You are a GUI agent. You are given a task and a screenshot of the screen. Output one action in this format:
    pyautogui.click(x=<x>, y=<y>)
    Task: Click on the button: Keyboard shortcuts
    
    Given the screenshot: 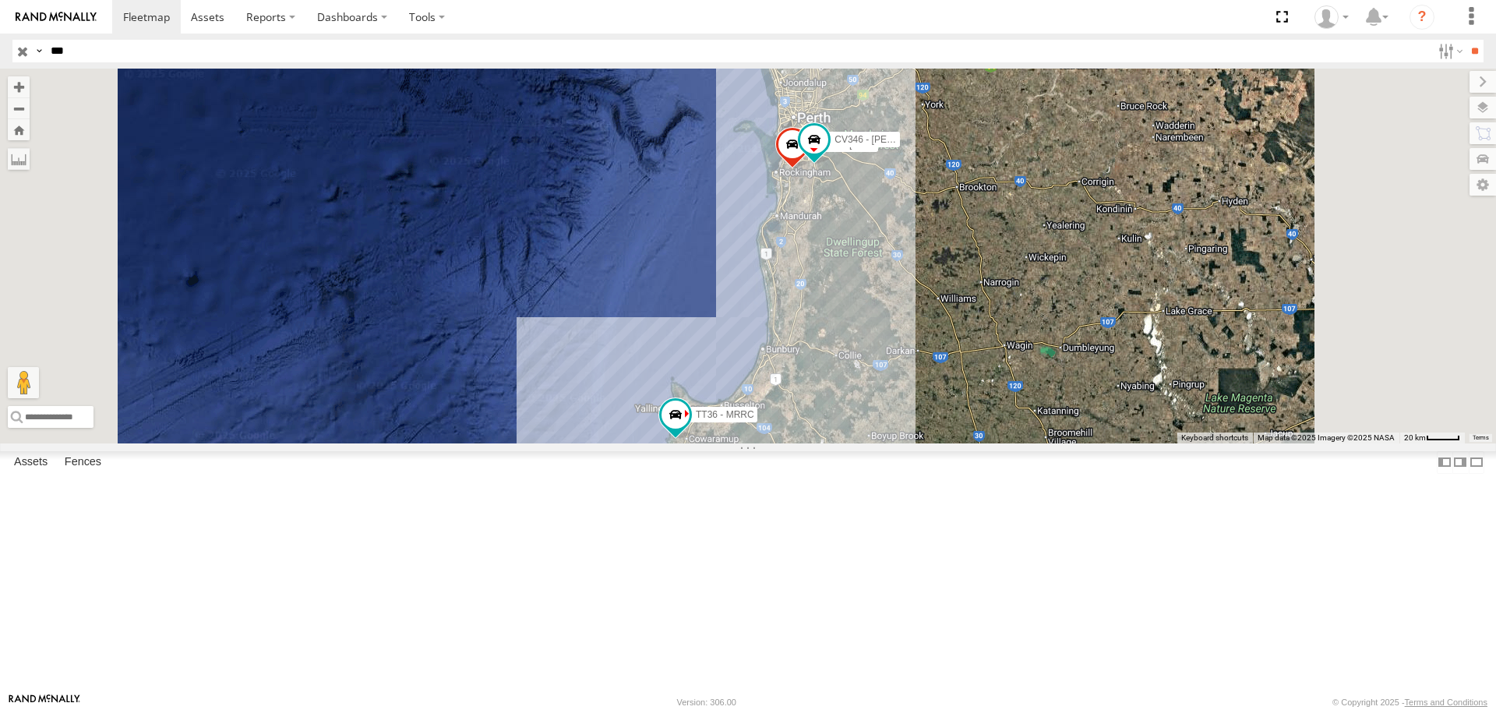 What is the action you would take?
    pyautogui.click(x=1215, y=438)
    